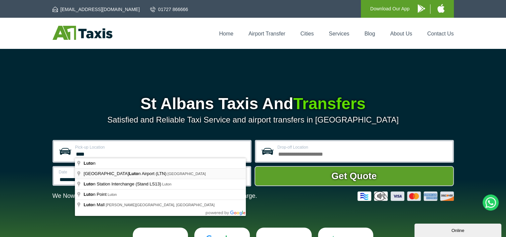  What do you see at coordinates (82, 33) in the screenshot?
I see `img: A1 Taxis St Albans LTD` at bounding box center [82, 33].